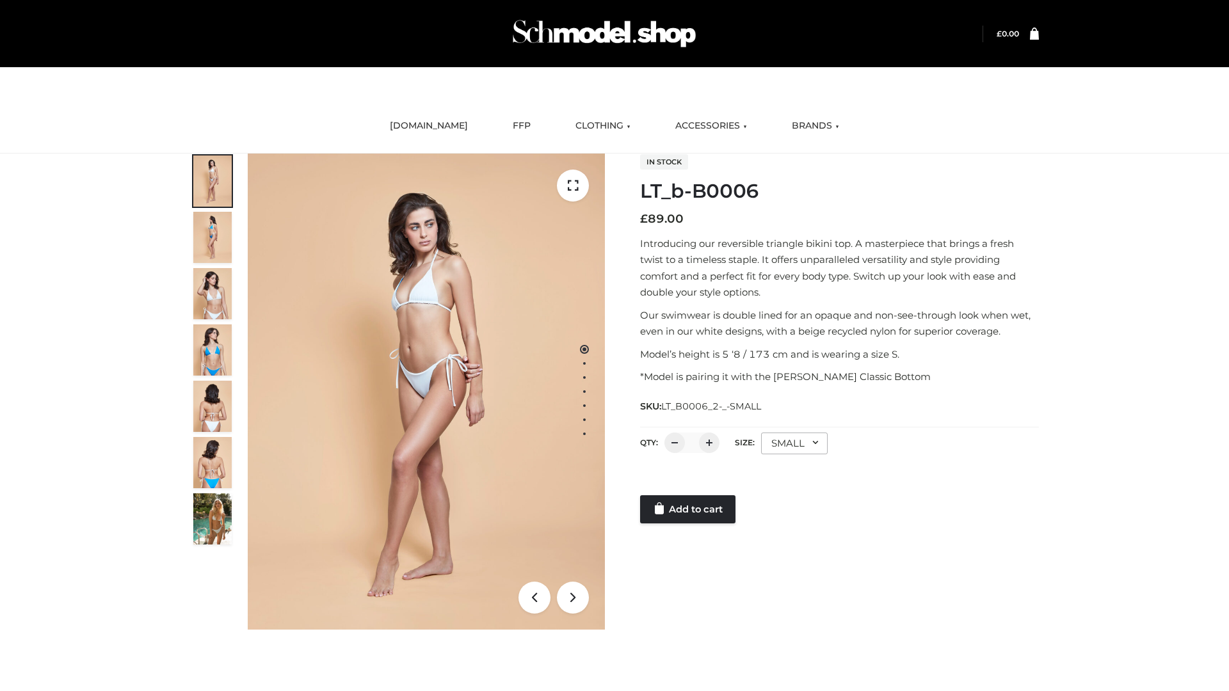 The width and height of the screenshot is (1229, 691). What do you see at coordinates (426, 392) in the screenshot?
I see `img: ArielClassicBikiniTop_CloudNine_AzureSky_OW114ECO_1` at bounding box center [426, 392].